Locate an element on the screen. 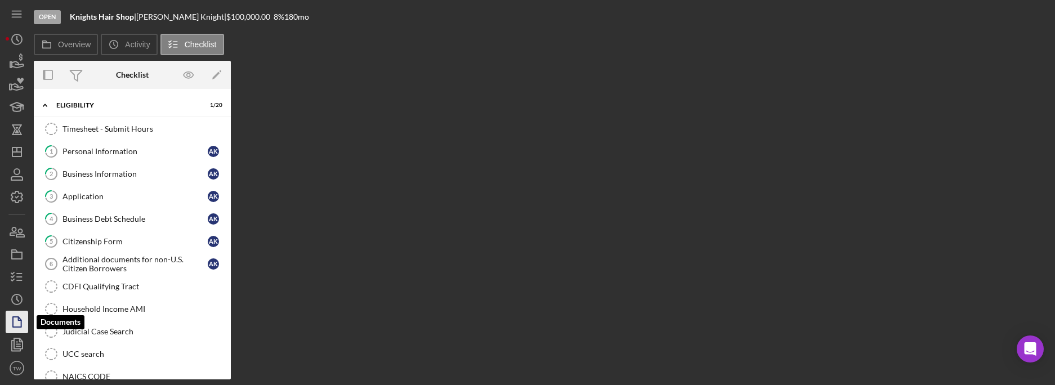 This screenshot has width=1055, height=385. div: Open Intercom Messenger is located at coordinates (1030, 349).